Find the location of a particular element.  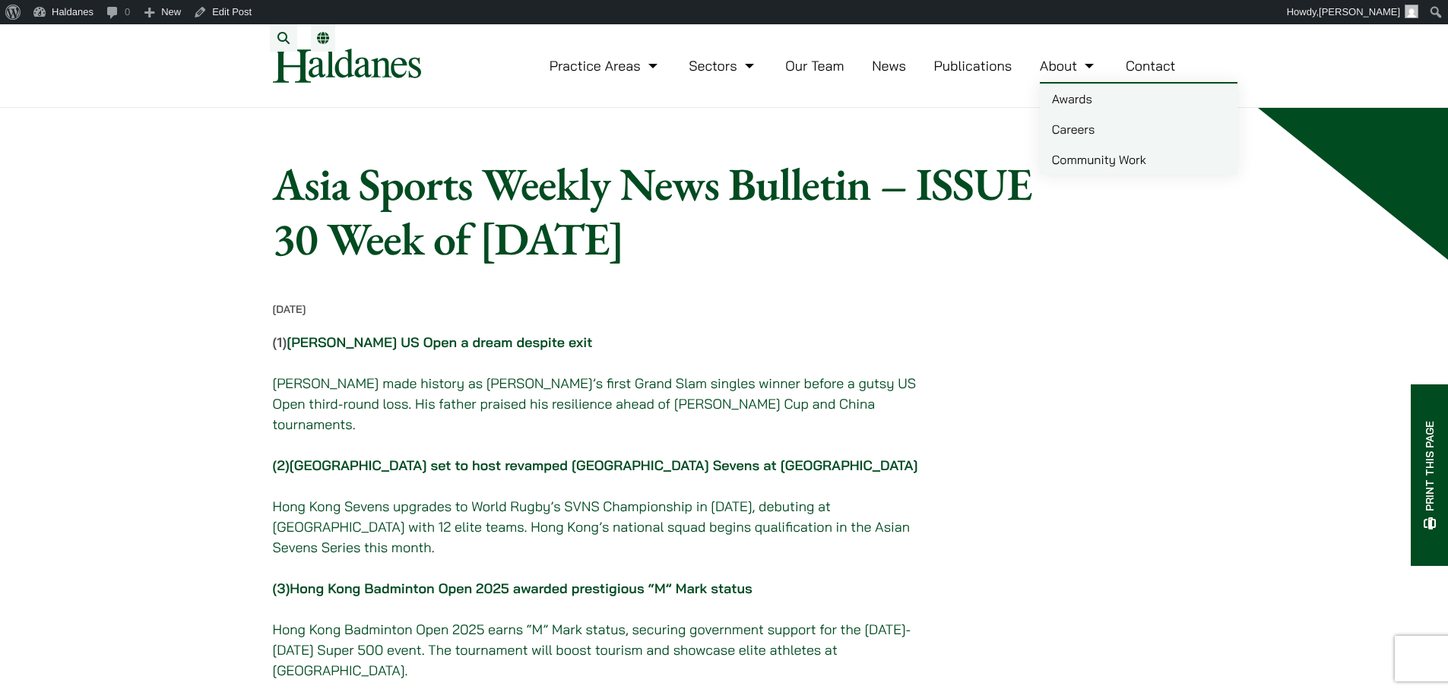

a: Careers is located at coordinates (1139, 129).